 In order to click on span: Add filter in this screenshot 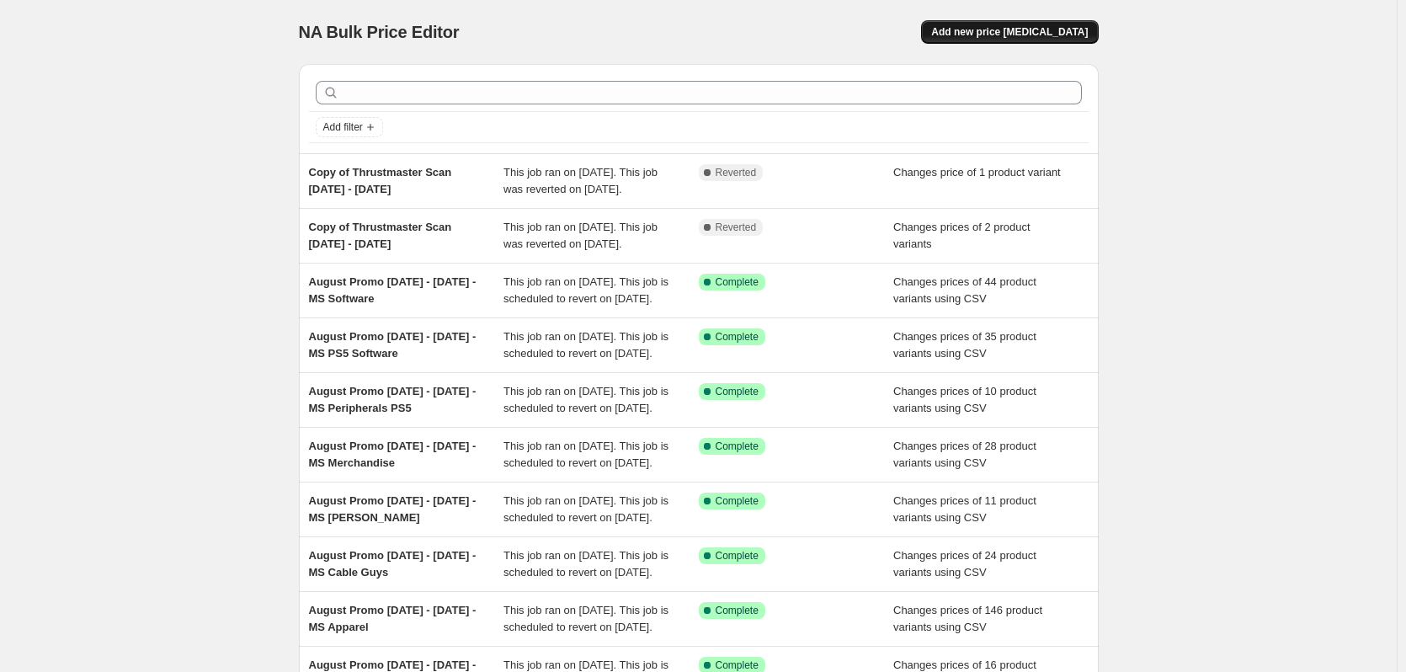, I will do `click(343, 127)`.